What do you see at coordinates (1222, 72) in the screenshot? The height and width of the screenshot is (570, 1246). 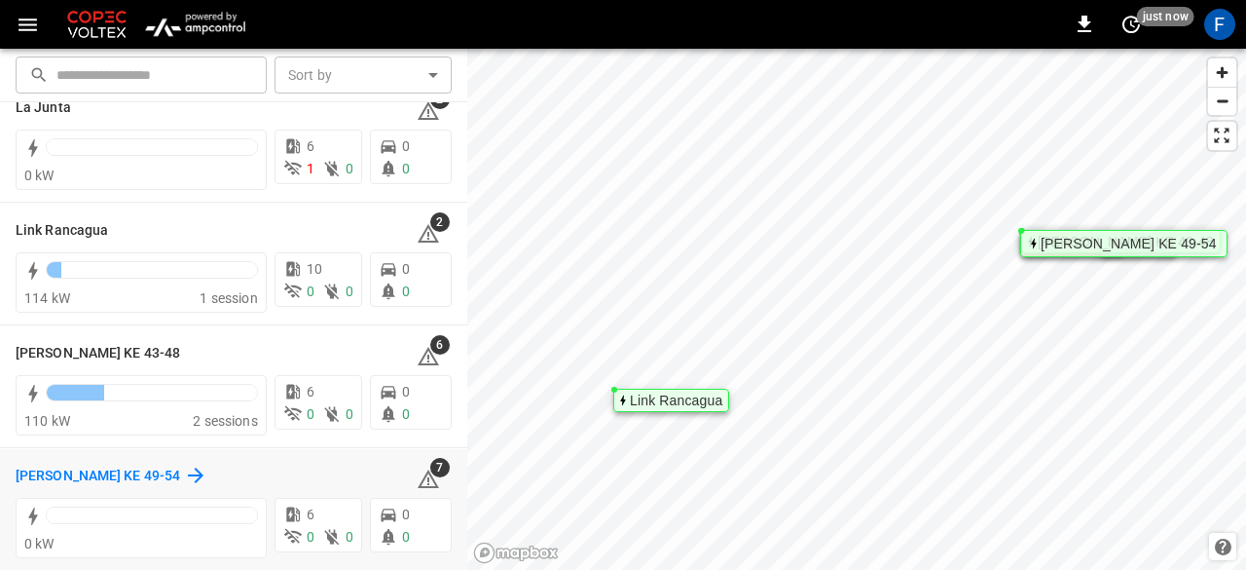 I see `button: Zoom in` at bounding box center [1222, 72].